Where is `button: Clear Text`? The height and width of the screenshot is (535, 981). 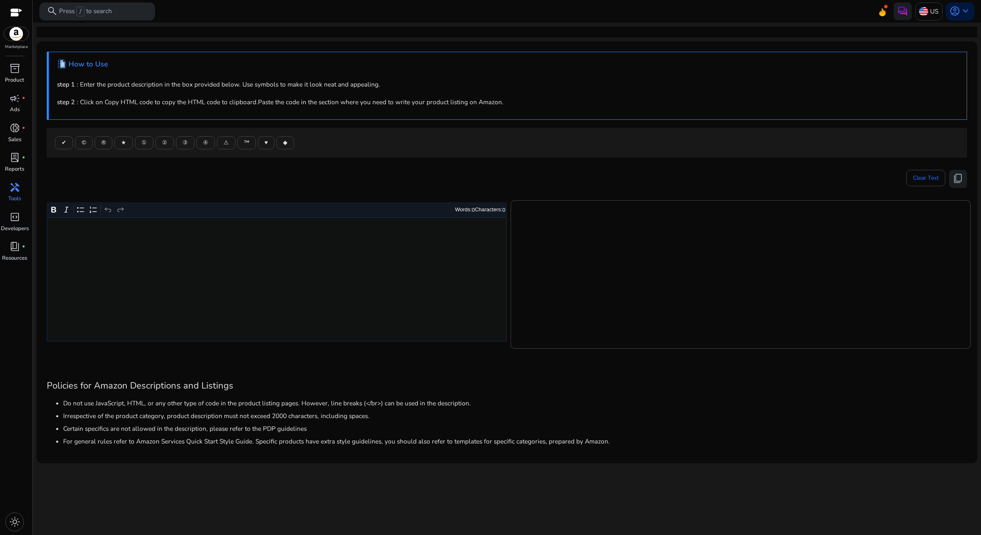
button: Clear Text is located at coordinates (926, 178).